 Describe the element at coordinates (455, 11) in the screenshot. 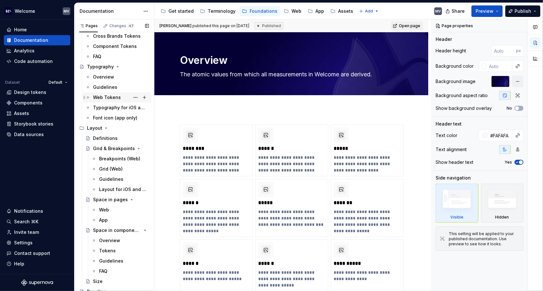

I see `button: Share` at that location.